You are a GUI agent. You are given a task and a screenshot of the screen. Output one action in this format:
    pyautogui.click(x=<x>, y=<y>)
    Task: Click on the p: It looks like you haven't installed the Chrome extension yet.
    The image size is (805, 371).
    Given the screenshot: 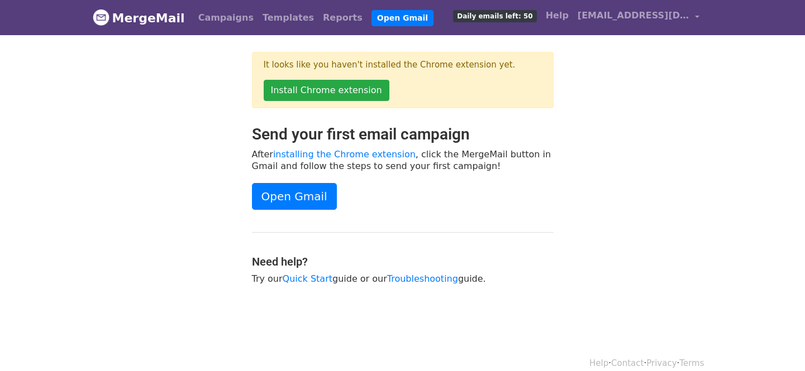 What is the action you would take?
    pyautogui.click(x=403, y=65)
    